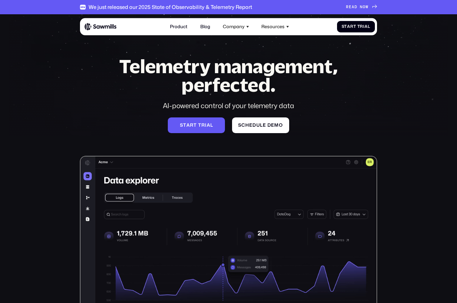  I want to click on span: T, so click(359, 26).